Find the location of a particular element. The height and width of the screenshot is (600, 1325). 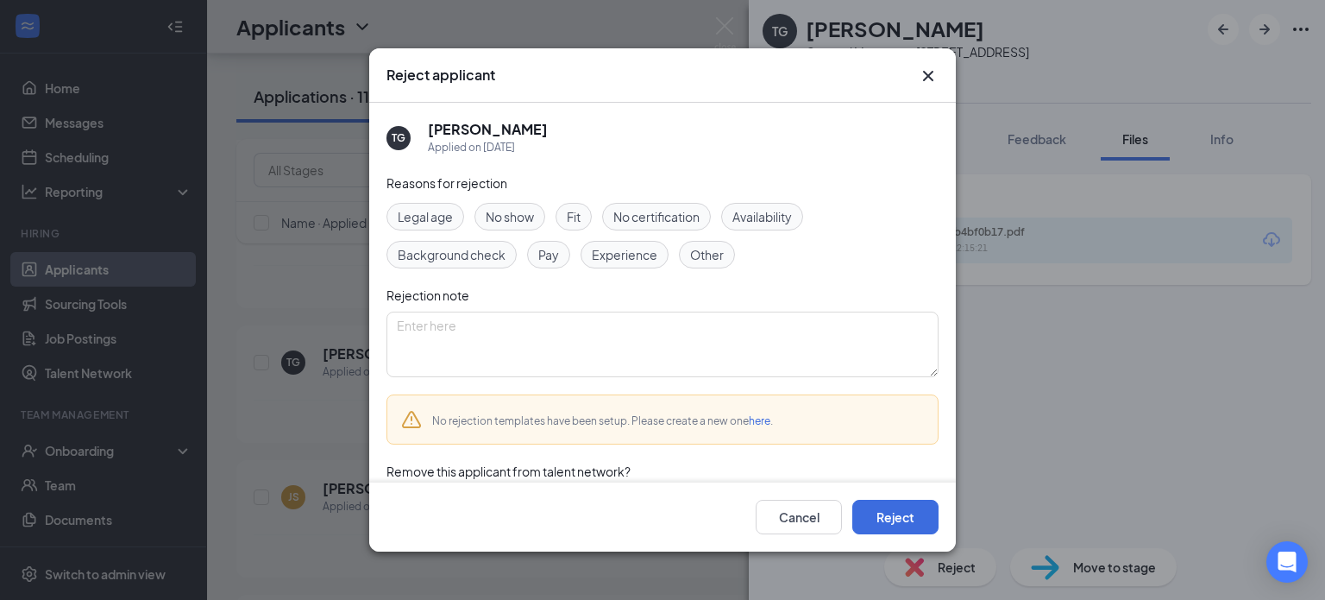

span: Remove this applicant from talent network? is located at coordinates (508, 471).